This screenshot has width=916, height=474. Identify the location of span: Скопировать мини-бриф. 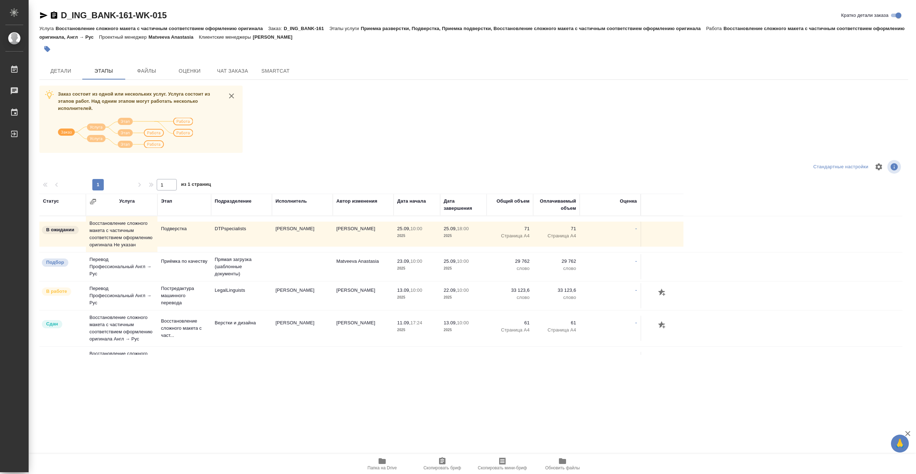
(502, 468).